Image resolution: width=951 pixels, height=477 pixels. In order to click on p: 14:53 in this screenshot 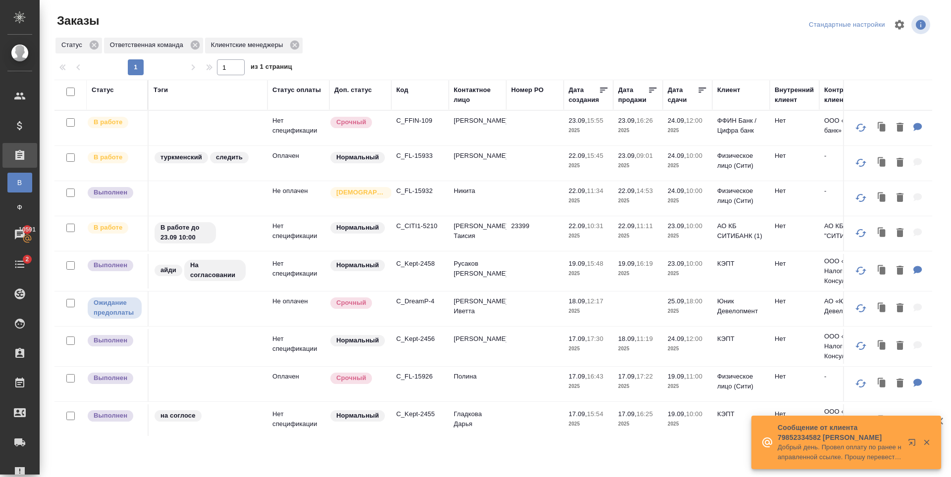, I will do `click(644, 191)`.